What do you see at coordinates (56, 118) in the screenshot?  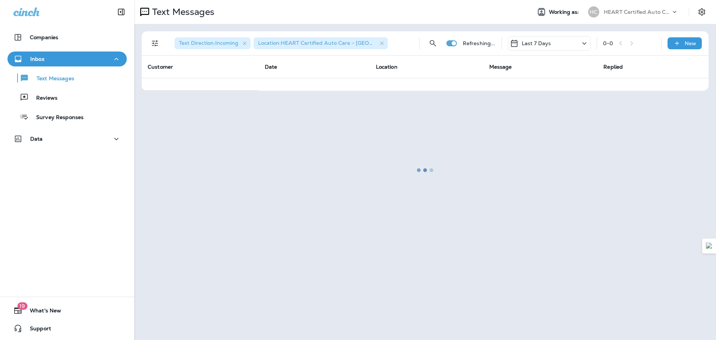 I see `p: Survey Responses` at bounding box center [56, 118].